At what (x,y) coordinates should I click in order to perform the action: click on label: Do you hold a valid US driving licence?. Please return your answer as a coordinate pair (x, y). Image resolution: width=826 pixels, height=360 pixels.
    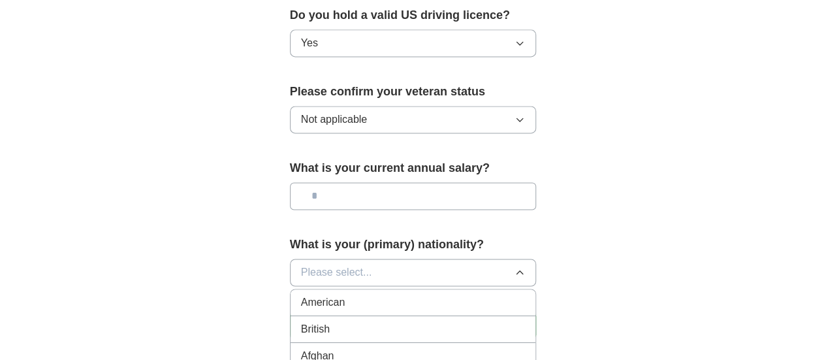
    Looking at the image, I should click on (413, 15).